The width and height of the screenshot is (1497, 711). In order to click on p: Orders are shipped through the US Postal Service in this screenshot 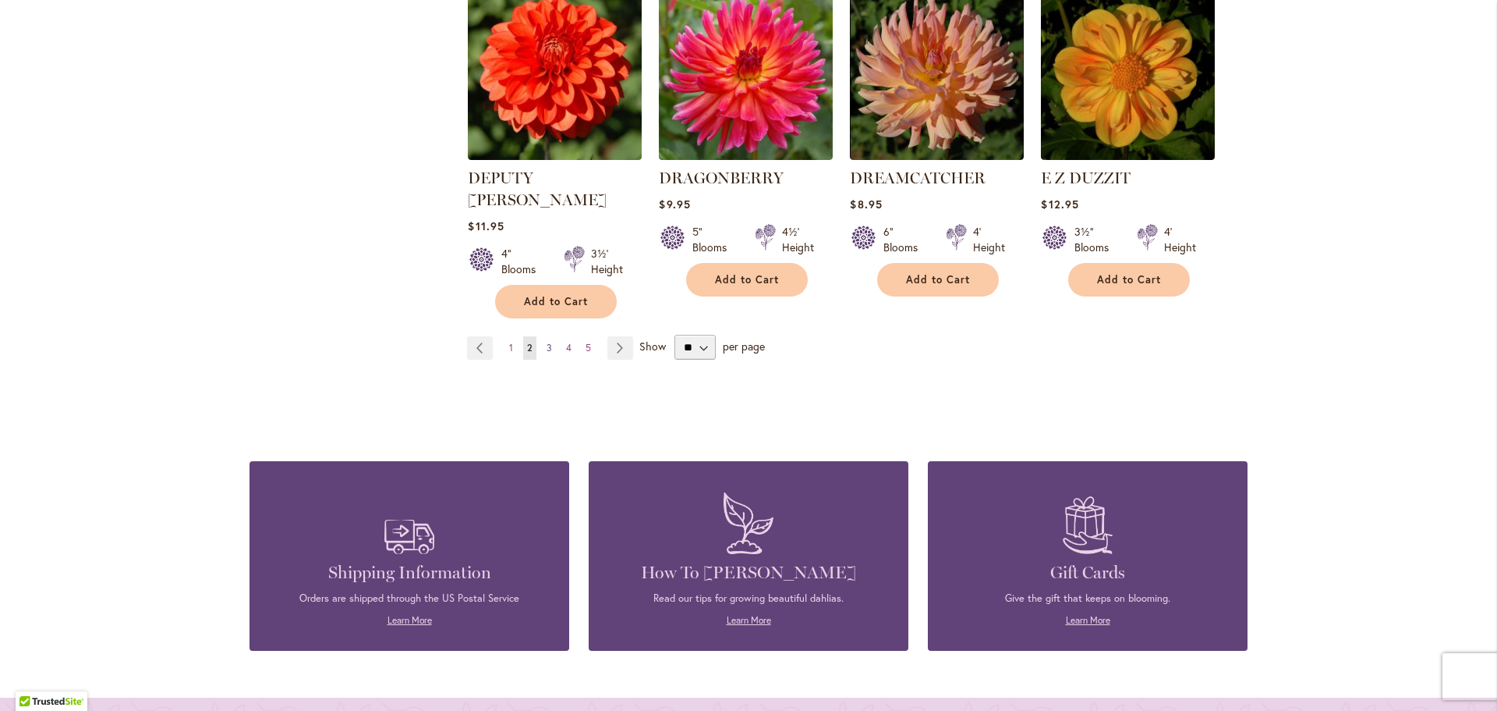, I will do `click(409, 598)`.